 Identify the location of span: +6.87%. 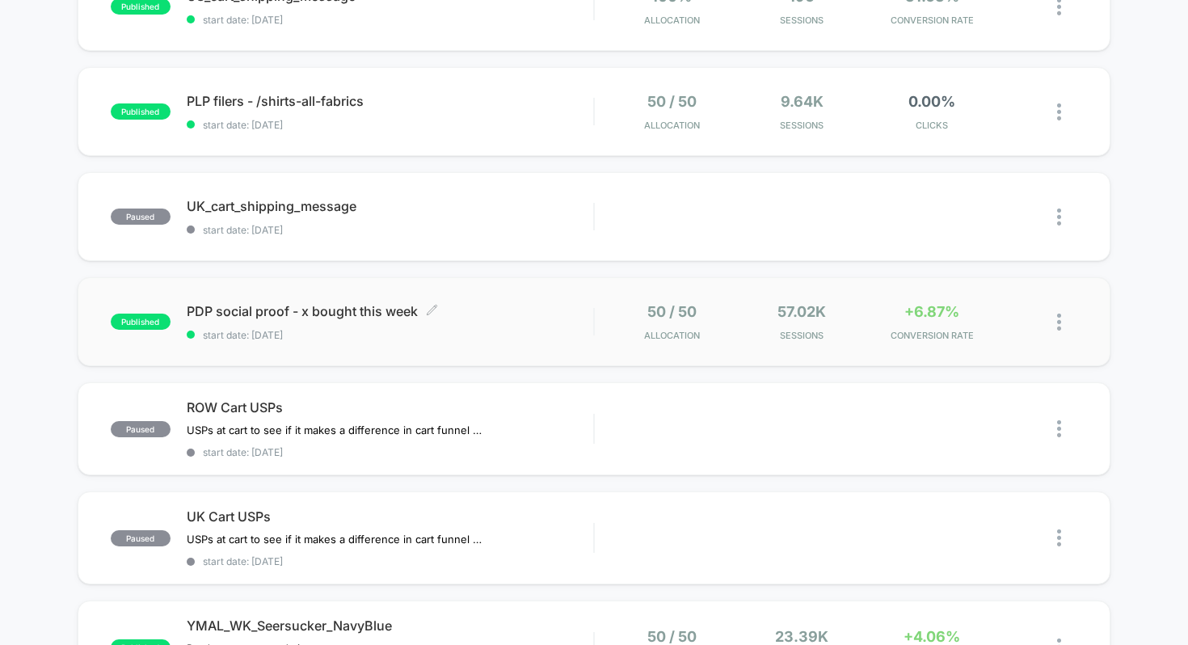
(932, 311).